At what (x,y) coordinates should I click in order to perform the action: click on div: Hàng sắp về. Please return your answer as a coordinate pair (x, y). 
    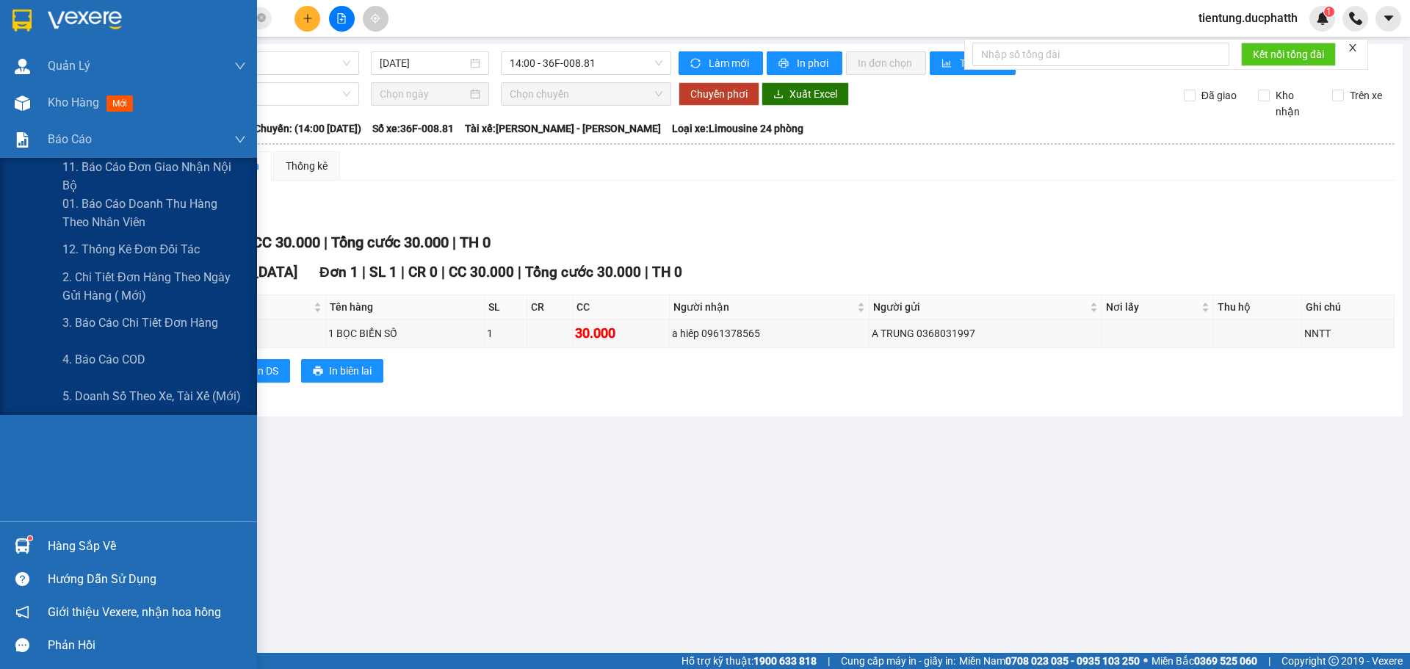
    Looking at the image, I should click on (147, 546).